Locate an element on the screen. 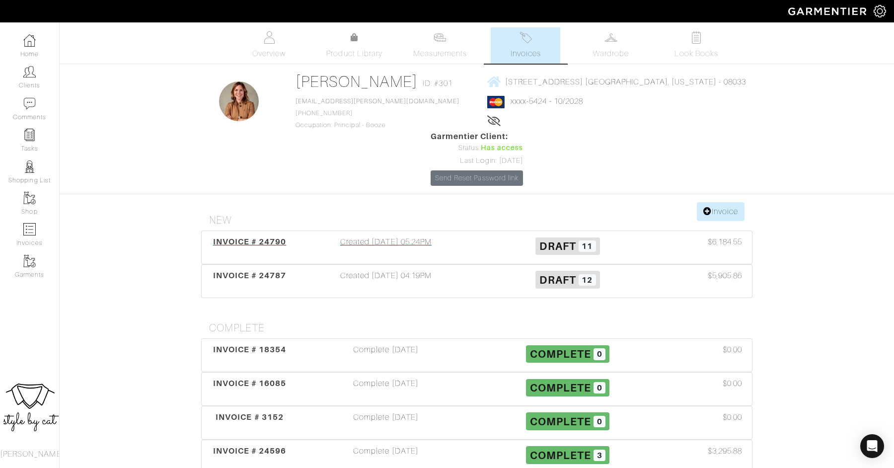 The width and height of the screenshot is (894, 468). span: Garmentier Client: is located at coordinates (477, 137).